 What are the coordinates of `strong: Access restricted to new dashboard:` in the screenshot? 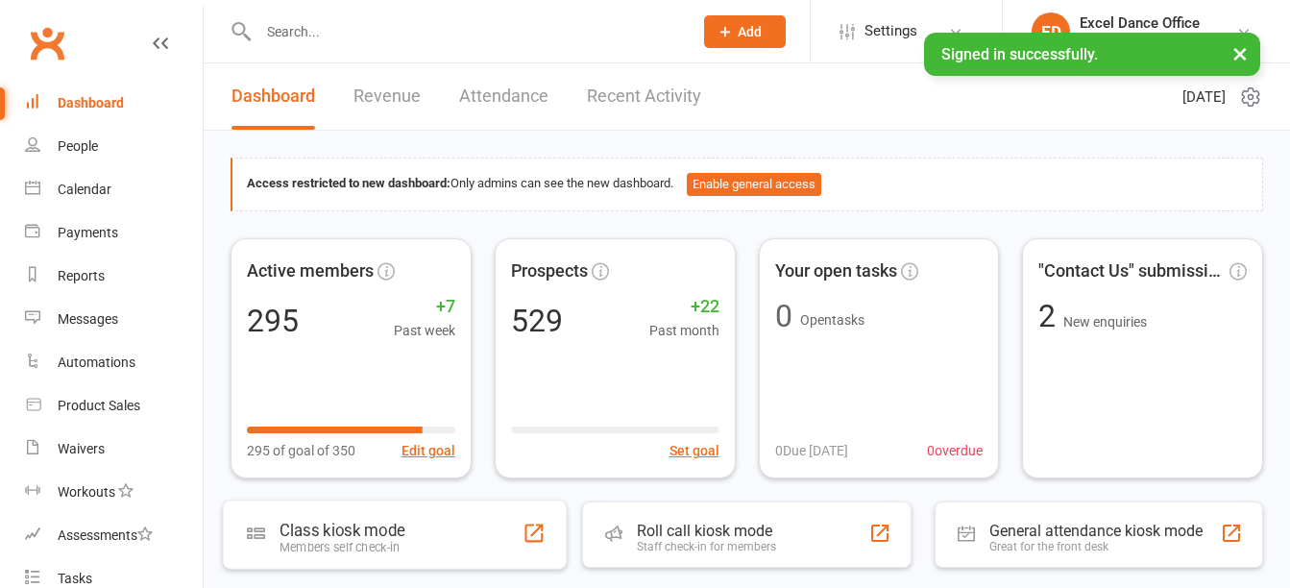 It's located at (349, 183).